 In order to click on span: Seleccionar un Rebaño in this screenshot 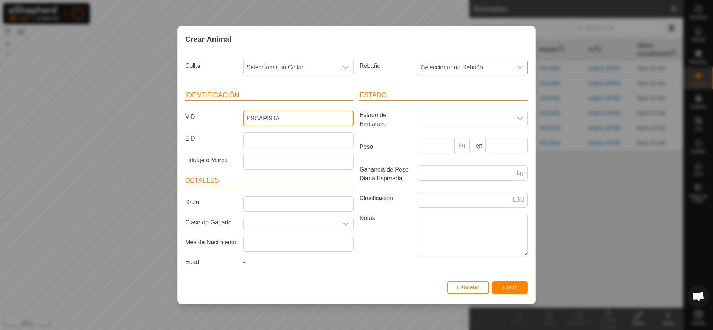, I will do `click(465, 68)`.